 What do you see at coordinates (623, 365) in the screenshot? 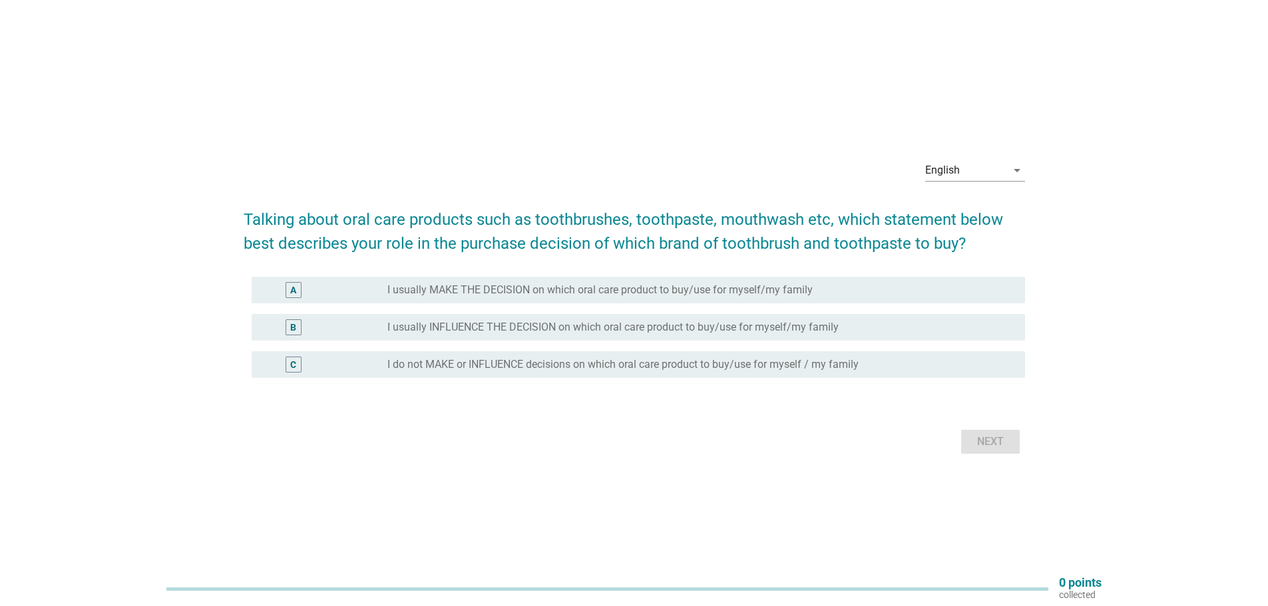
I see `label: I do not MAKE or INFLUENCE decisions on which oral care product to buy/use for myself / my family` at bounding box center [623, 365].